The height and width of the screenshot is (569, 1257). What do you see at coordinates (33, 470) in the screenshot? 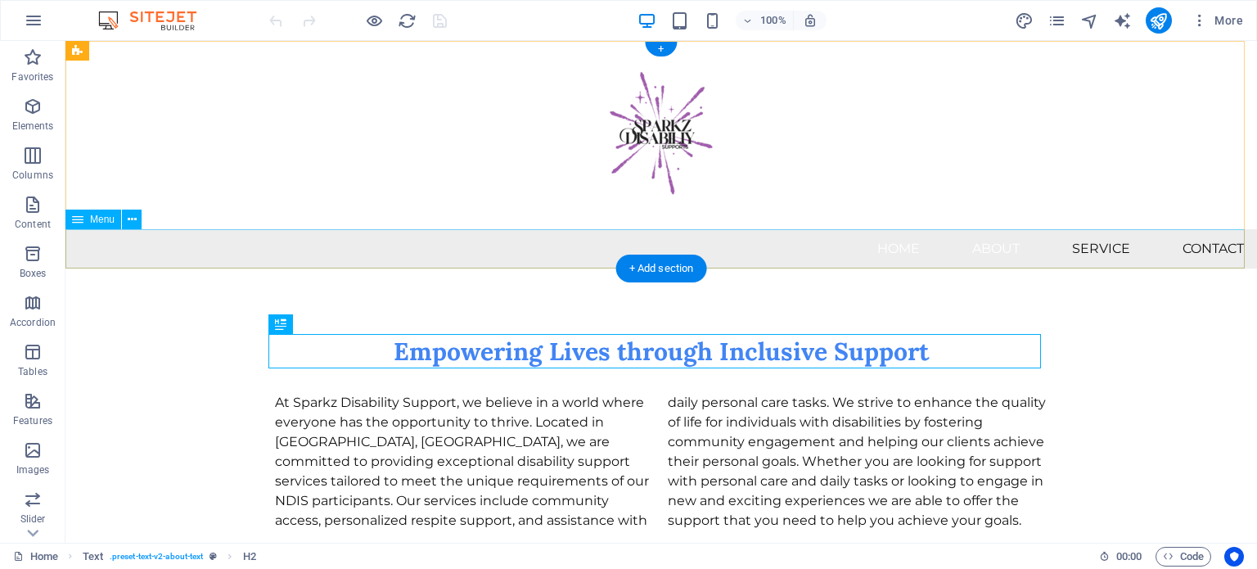
I see `p: Images` at bounding box center [33, 470].